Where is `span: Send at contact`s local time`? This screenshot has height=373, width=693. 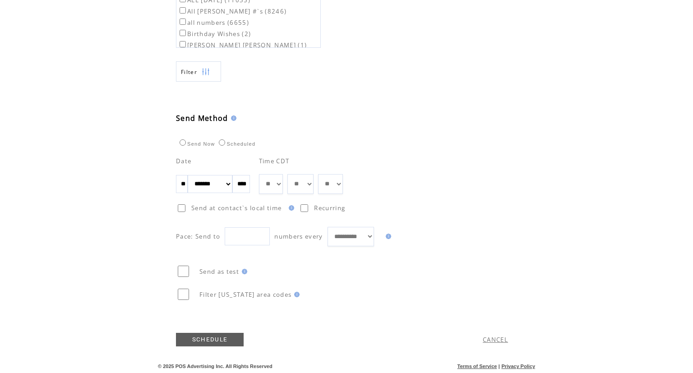
span: Send at contact`s local time is located at coordinates (237, 208).